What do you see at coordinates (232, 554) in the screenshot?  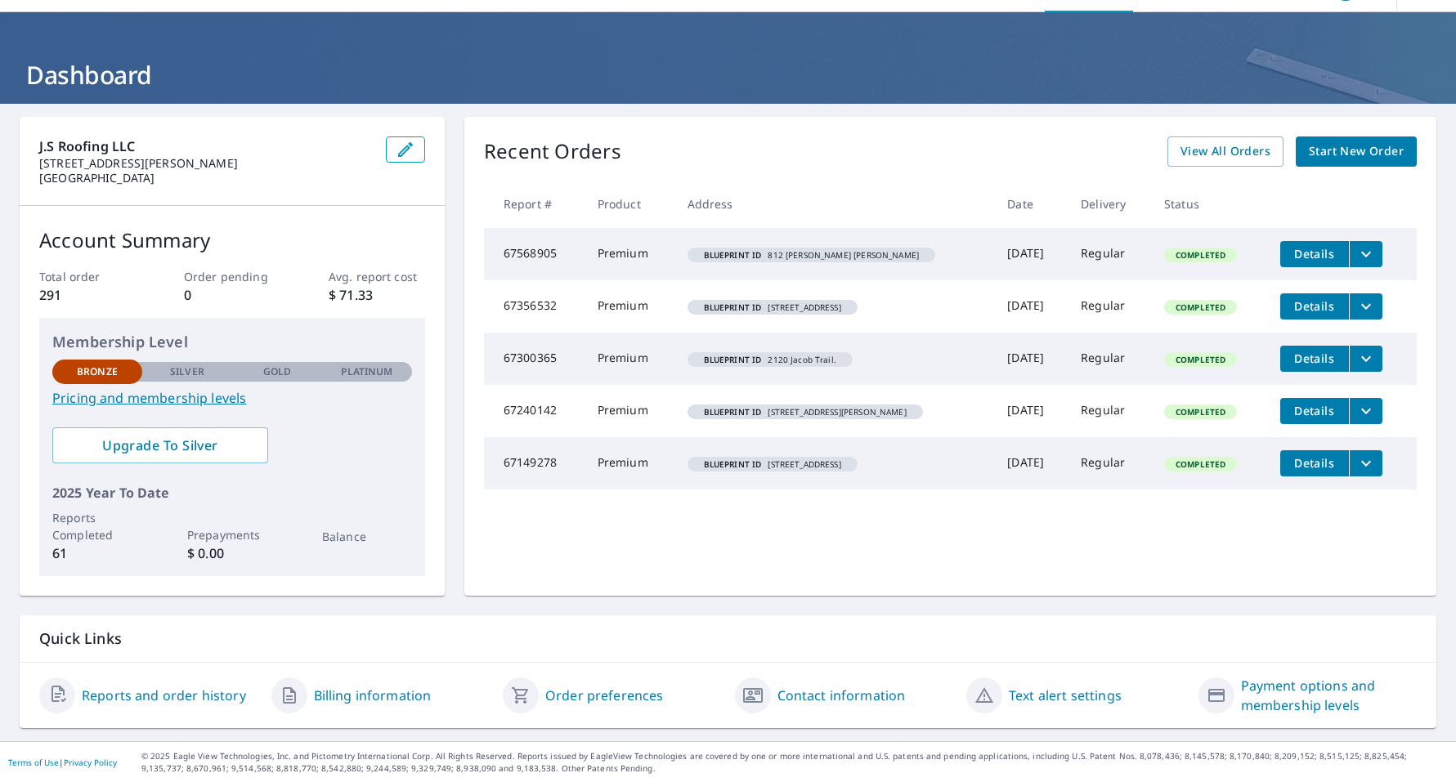 I see `p: $ 0.00` at bounding box center [232, 554].